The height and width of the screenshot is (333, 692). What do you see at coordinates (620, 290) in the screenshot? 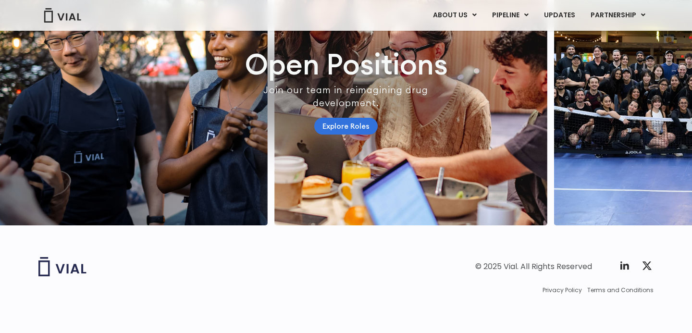
I see `a: Terms and Conditions` at bounding box center [620, 290].